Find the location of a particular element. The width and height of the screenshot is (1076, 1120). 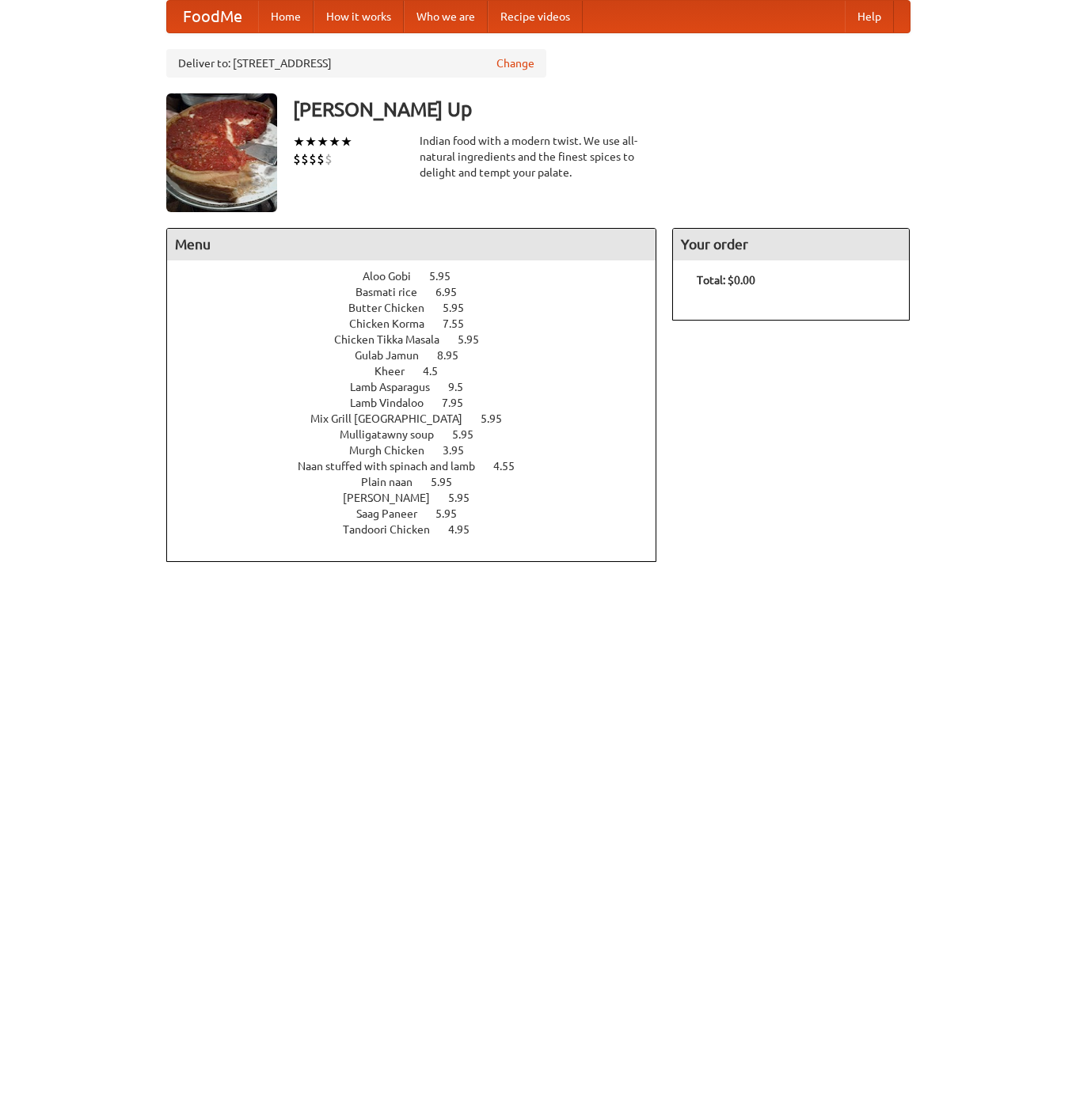

span: 9.5 is located at coordinates (464, 387).